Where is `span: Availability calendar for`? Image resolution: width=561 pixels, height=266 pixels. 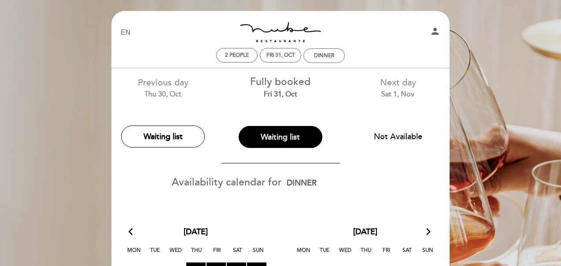
span: Availability calendar for is located at coordinates (227, 182).